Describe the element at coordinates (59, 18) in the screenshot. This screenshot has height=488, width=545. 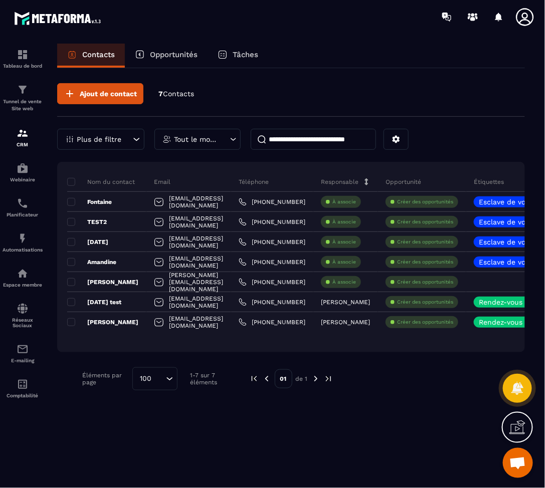
I see `img: logo` at that location.